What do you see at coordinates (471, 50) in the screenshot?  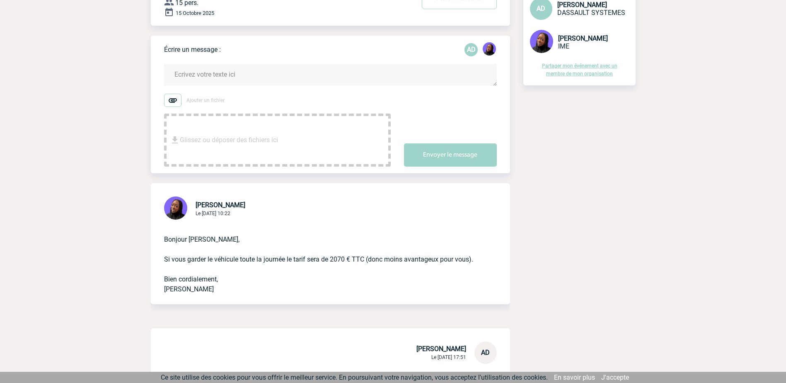 I see `div: Anne-Catherine DELECROIX` at bounding box center [471, 50].